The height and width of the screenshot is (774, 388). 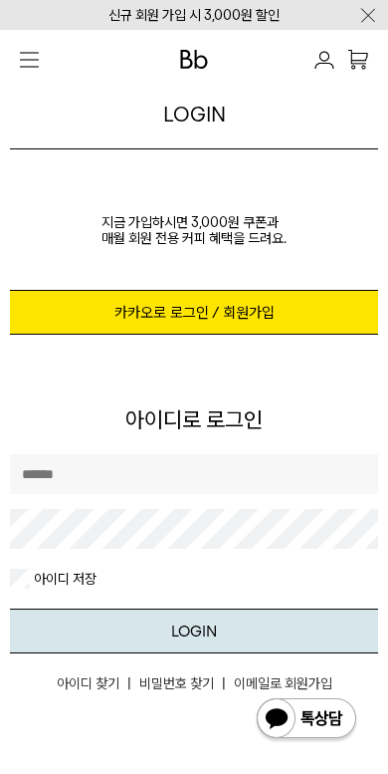 I want to click on a: 이메일로 회원가입, so click(x=283, y=683).